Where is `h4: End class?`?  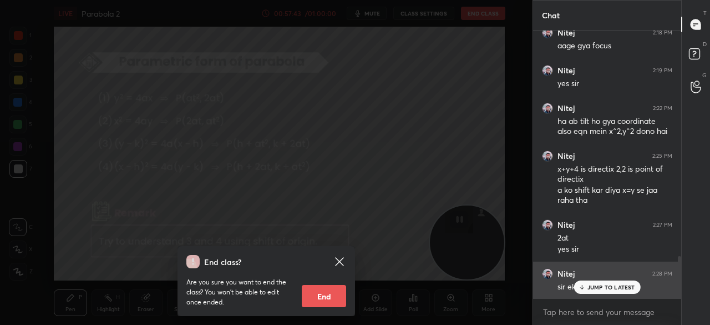 h4: End class? is located at coordinates (223, 261).